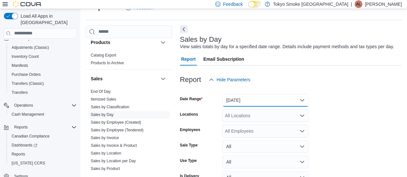 This screenshot has height=177, width=407. I want to click on button: Transfers (Classic), so click(43, 84).